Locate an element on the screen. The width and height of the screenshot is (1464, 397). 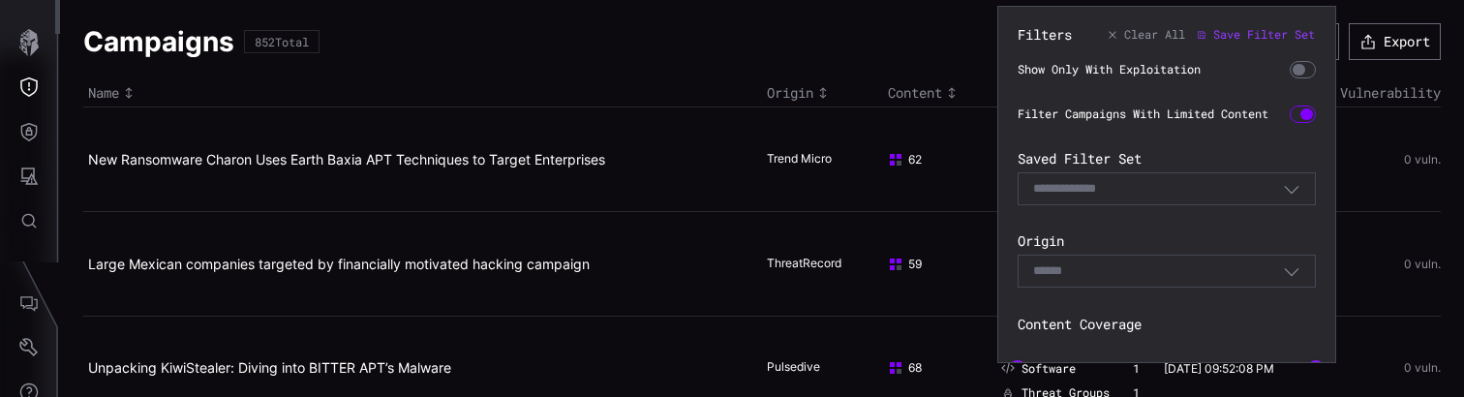
div: Pulsedive is located at coordinates (815, 368).